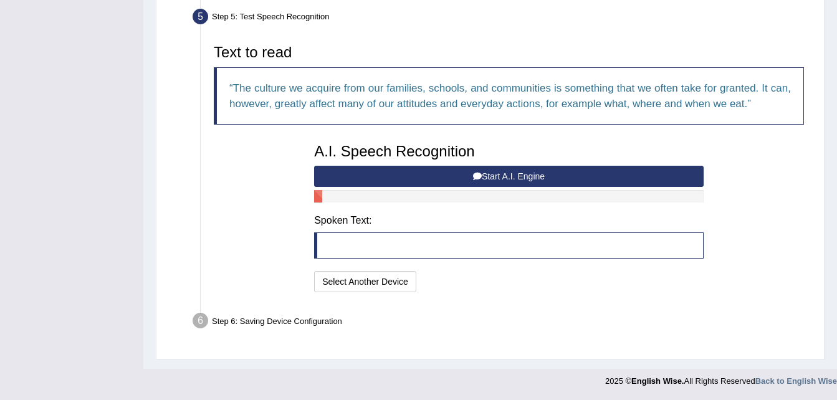  What do you see at coordinates (509, 221) in the screenshot?
I see `h4: Spoken Text:` at bounding box center [509, 221].